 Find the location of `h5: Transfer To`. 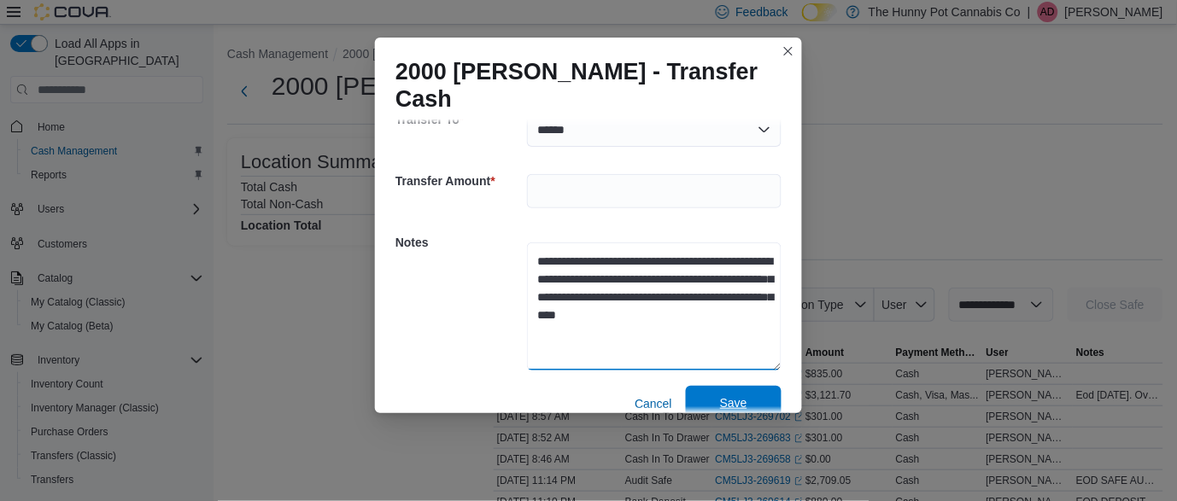

h5: Transfer To is located at coordinates (460, 120).